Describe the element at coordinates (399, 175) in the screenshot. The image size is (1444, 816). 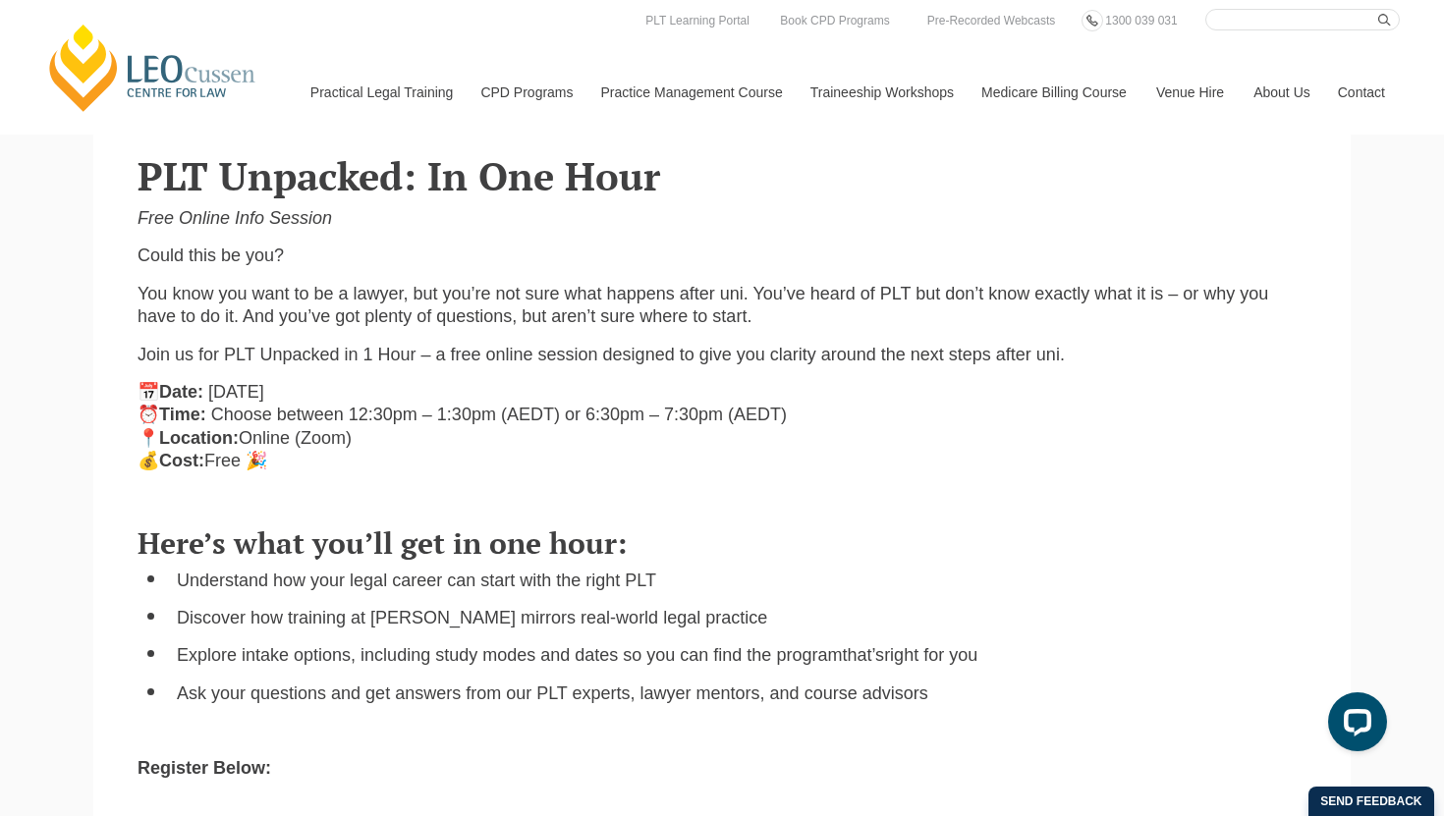
I see `strong: PLT Unpacked: In One Hour` at that location.